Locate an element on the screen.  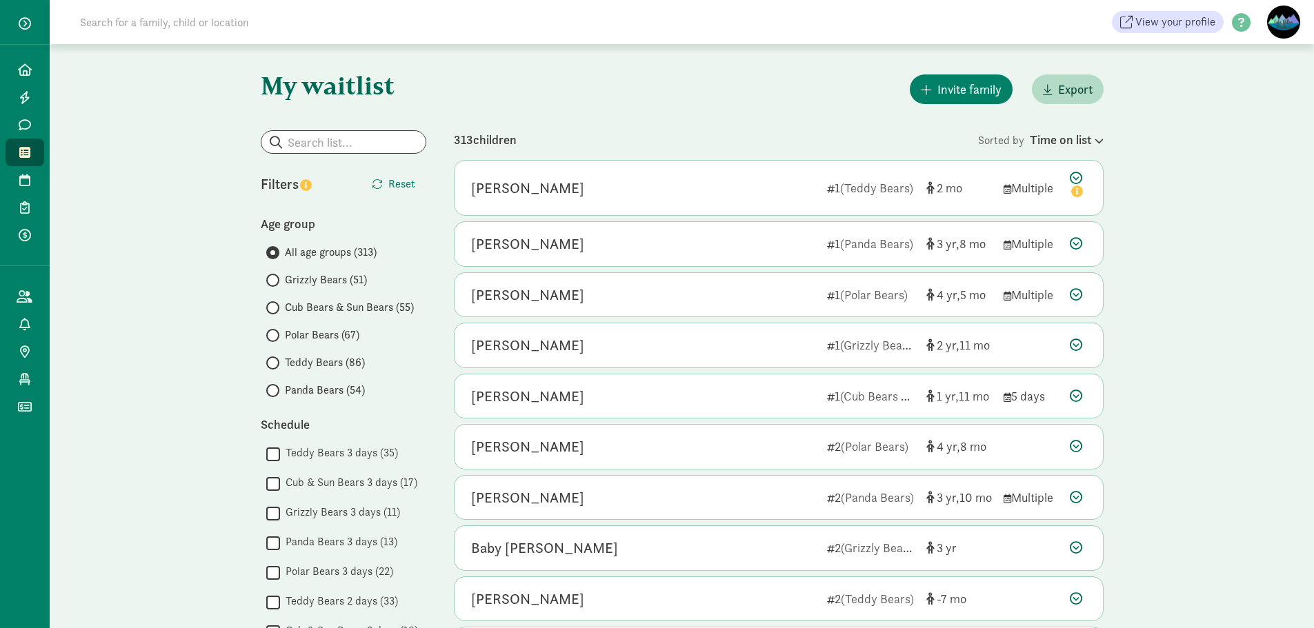
div: 5 days is located at coordinates (1031, 396).